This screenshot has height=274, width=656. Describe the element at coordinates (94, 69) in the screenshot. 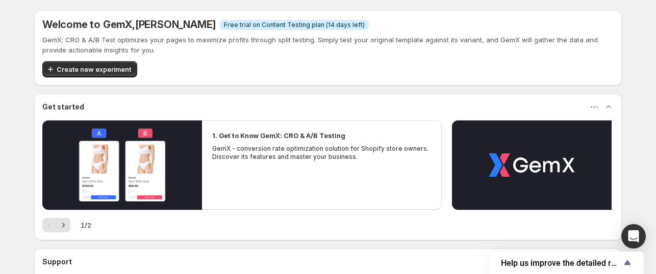

I see `span: Create new experiment` at that location.